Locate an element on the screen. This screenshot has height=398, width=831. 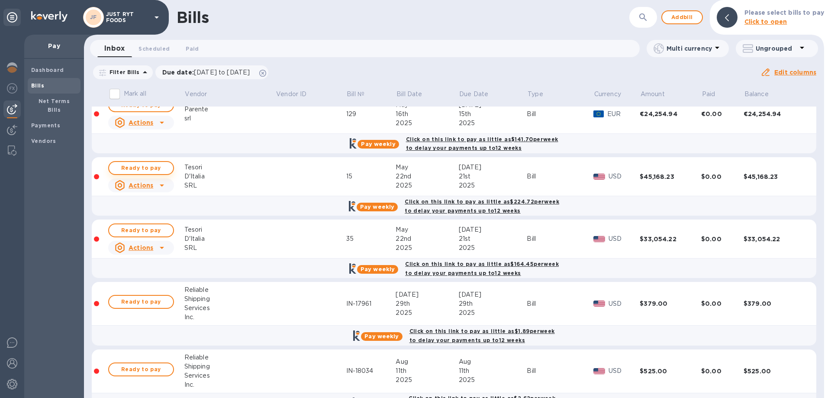
p: Pay is located at coordinates (54, 46).